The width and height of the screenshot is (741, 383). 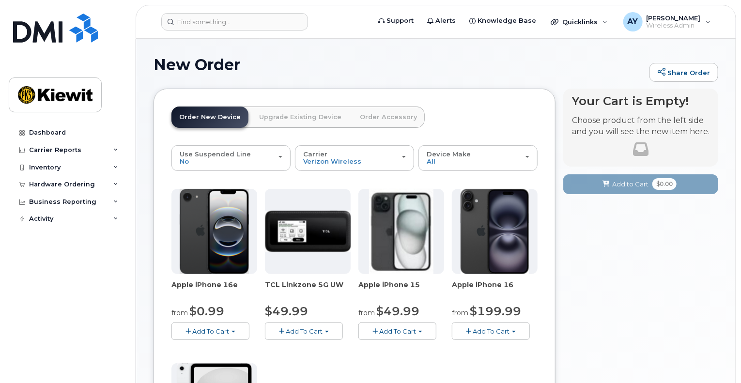 What do you see at coordinates (641, 101) in the screenshot?
I see `h4: Your Cart is Empty!` at bounding box center [641, 101].